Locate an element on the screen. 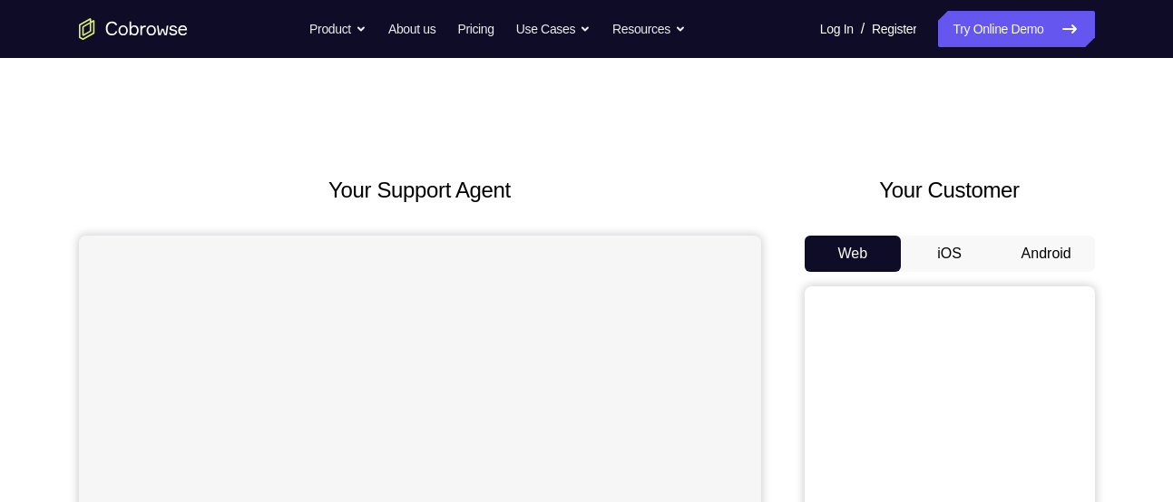  a: Go to the home page is located at coordinates (133, 29).